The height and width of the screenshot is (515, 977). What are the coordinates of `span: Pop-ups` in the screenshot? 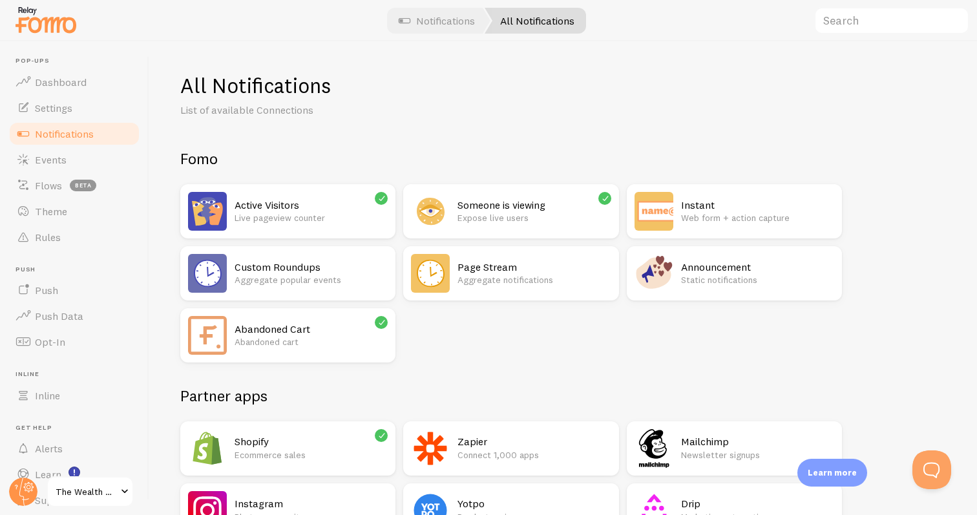 It's located at (78, 61).